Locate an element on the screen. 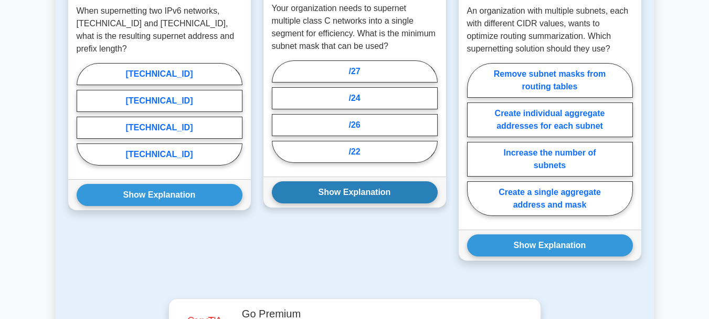 This screenshot has width=709, height=319. label: Create a single aggregate address and mask is located at coordinates (550, 198).